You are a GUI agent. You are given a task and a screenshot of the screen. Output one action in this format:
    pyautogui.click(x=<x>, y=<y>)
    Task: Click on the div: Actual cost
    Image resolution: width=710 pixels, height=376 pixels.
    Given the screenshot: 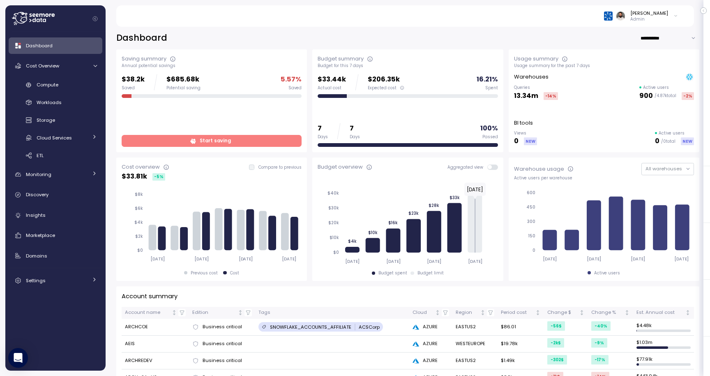 What is the action you would take?
    pyautogui.click(x=332, y=88)
    